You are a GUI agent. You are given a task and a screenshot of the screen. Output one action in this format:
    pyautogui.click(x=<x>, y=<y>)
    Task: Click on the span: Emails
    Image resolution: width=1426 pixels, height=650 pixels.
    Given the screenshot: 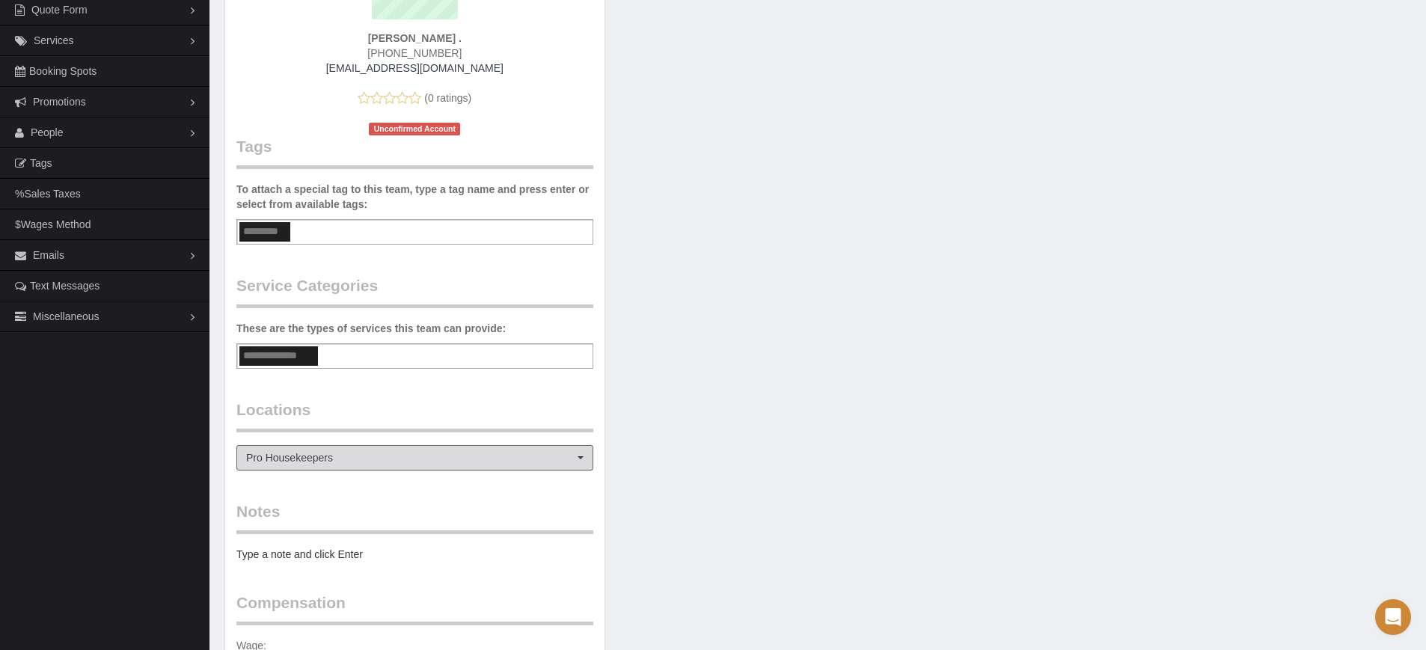 What is the action you would take?
    pyautogui.click(x=49, y=255)
    